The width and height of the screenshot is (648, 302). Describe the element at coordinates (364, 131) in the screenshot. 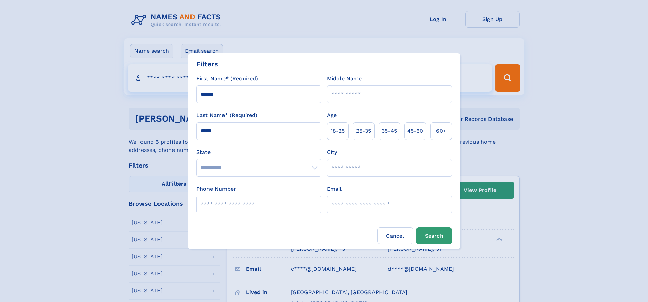

I see `span: 25‑35` at that location.